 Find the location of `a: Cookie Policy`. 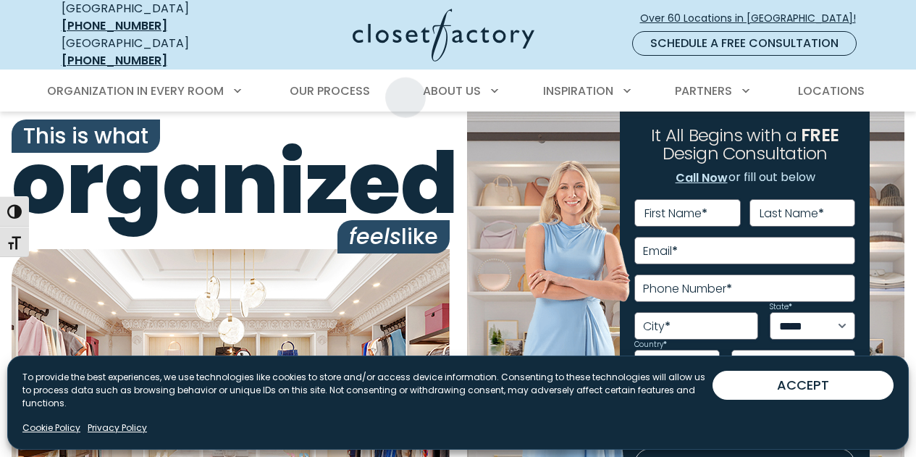

a: Cookie Policy is located at coordinates (51, 428).